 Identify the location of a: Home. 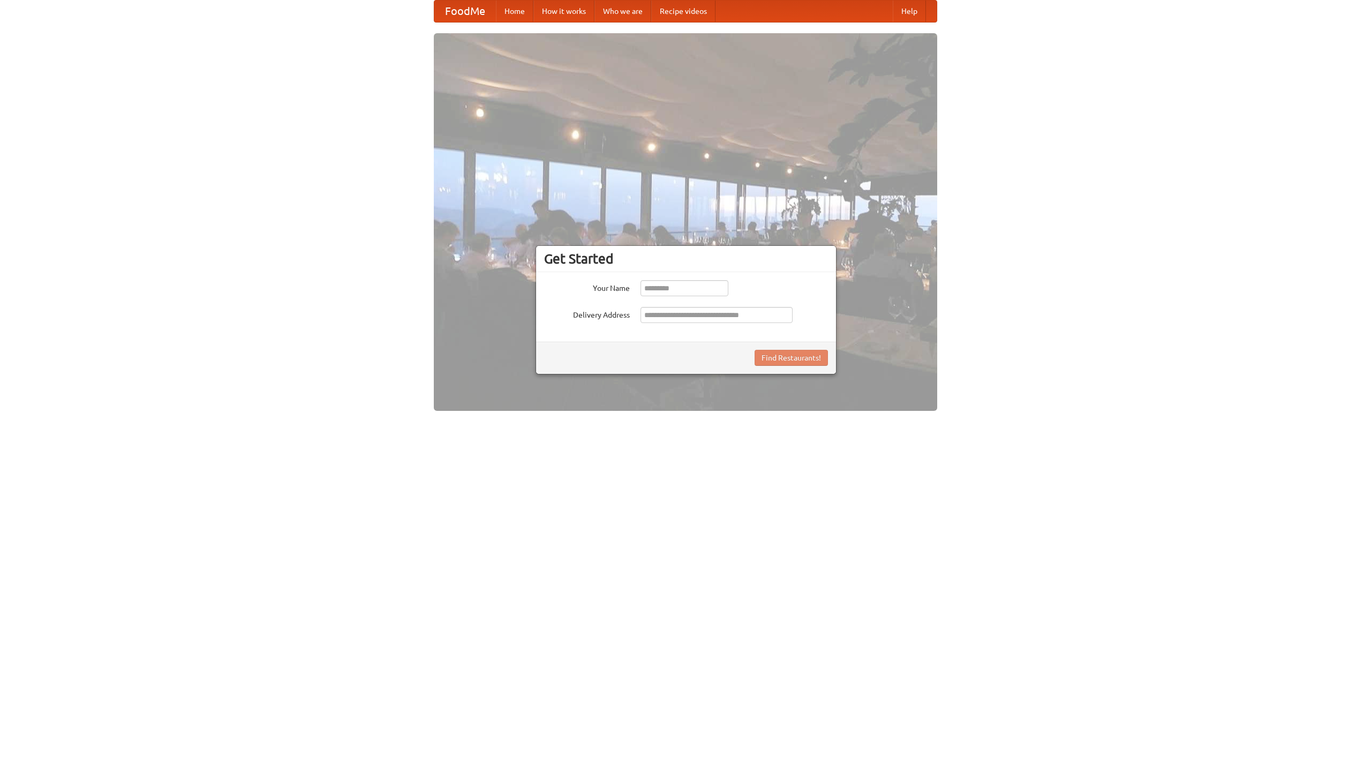
(515, 11).